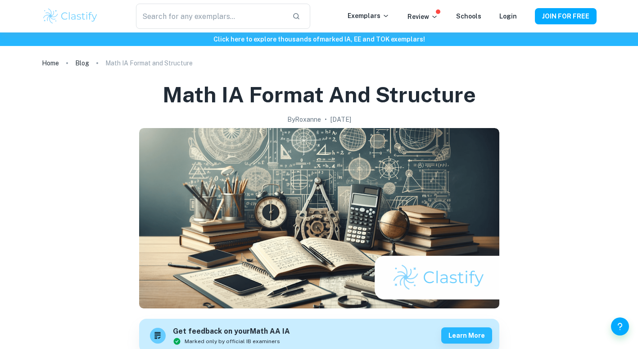  What do you see at coordinates (82, 63) in the screenshot?
I see `a: Blog` at bounding box center [82, 63].